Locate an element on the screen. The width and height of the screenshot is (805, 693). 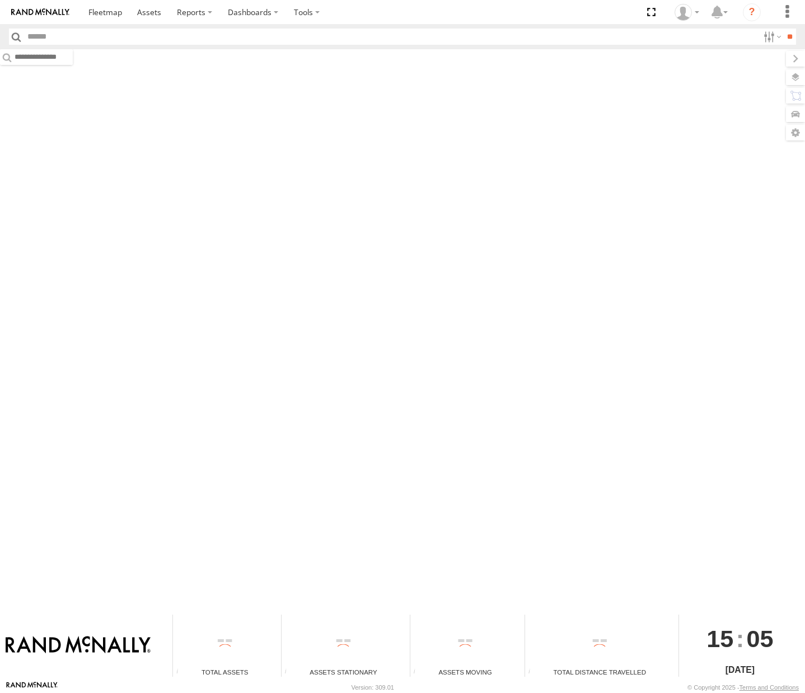
div: Version: 309.01 is located at coordinates (373, 687).